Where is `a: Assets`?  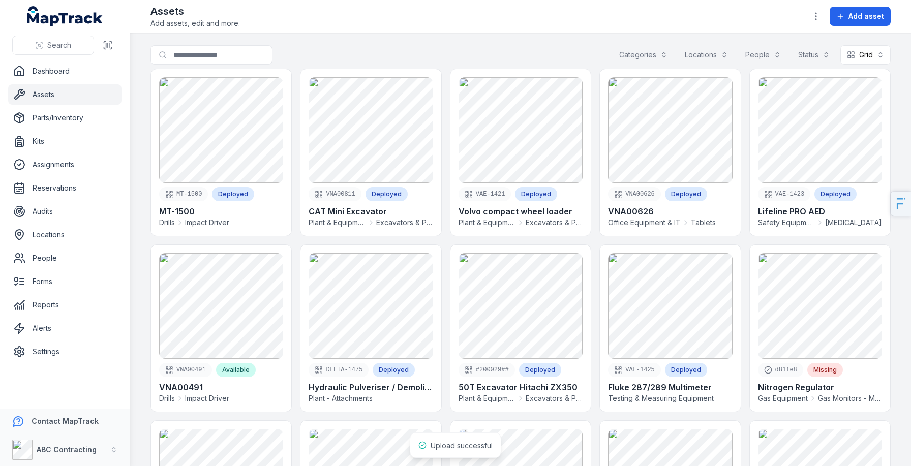
a: Assets is located at coordinates (65, 95).